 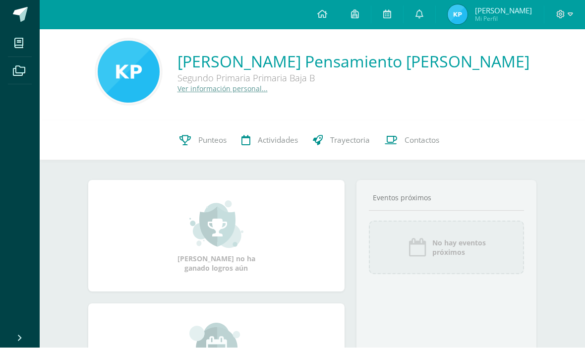 I want to click on div: Eventos próximos, so click(x=446, y=198).